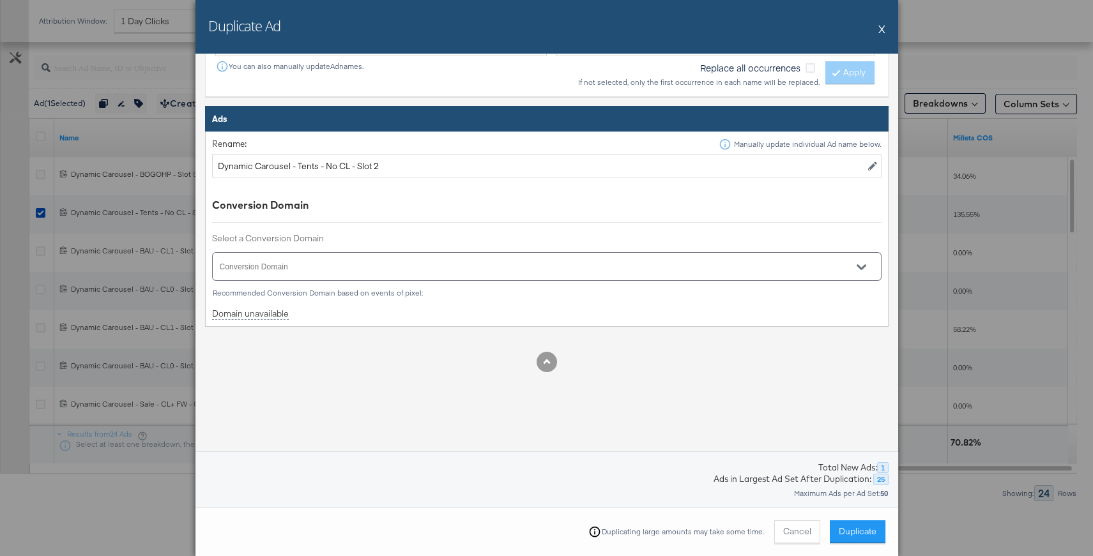 This screenshot has height=556, width=1093. I want to click on button: X, so click(881, 29).